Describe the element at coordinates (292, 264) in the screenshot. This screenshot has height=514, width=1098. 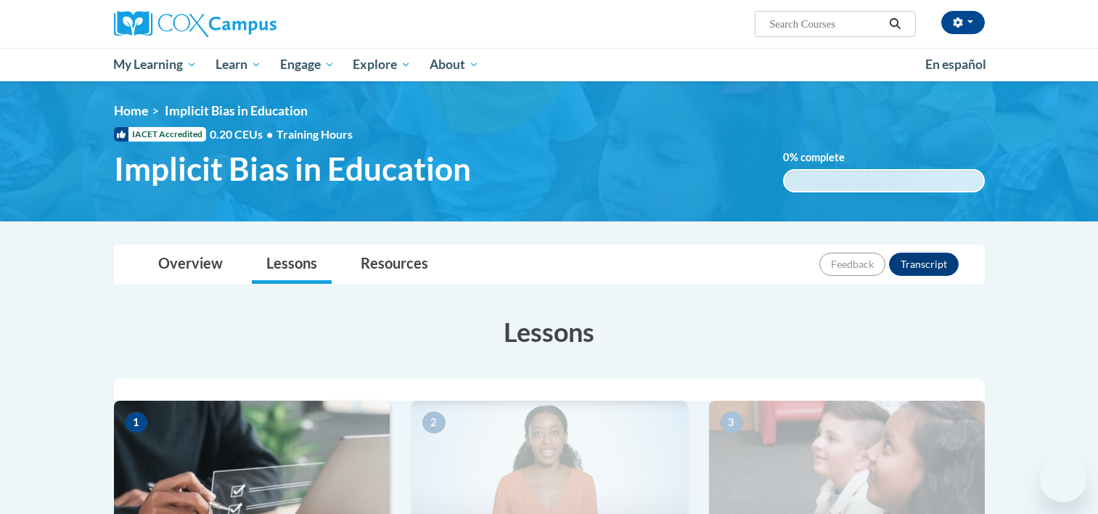
I see `a: Lessons` at that location.